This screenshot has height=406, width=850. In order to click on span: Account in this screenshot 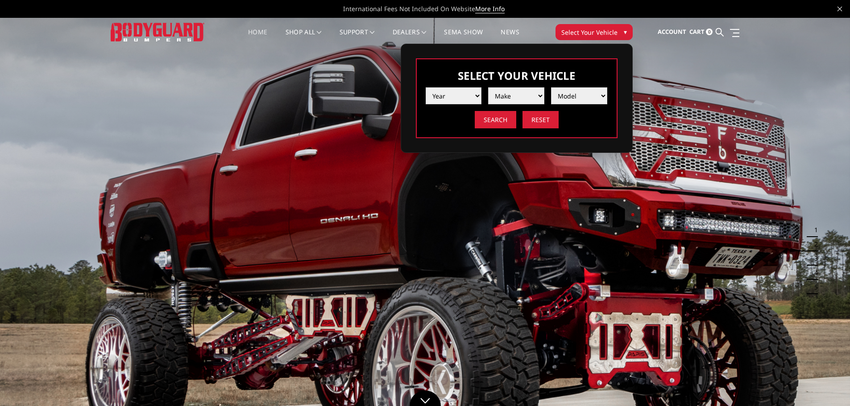, I will do `click(672, 32)`.